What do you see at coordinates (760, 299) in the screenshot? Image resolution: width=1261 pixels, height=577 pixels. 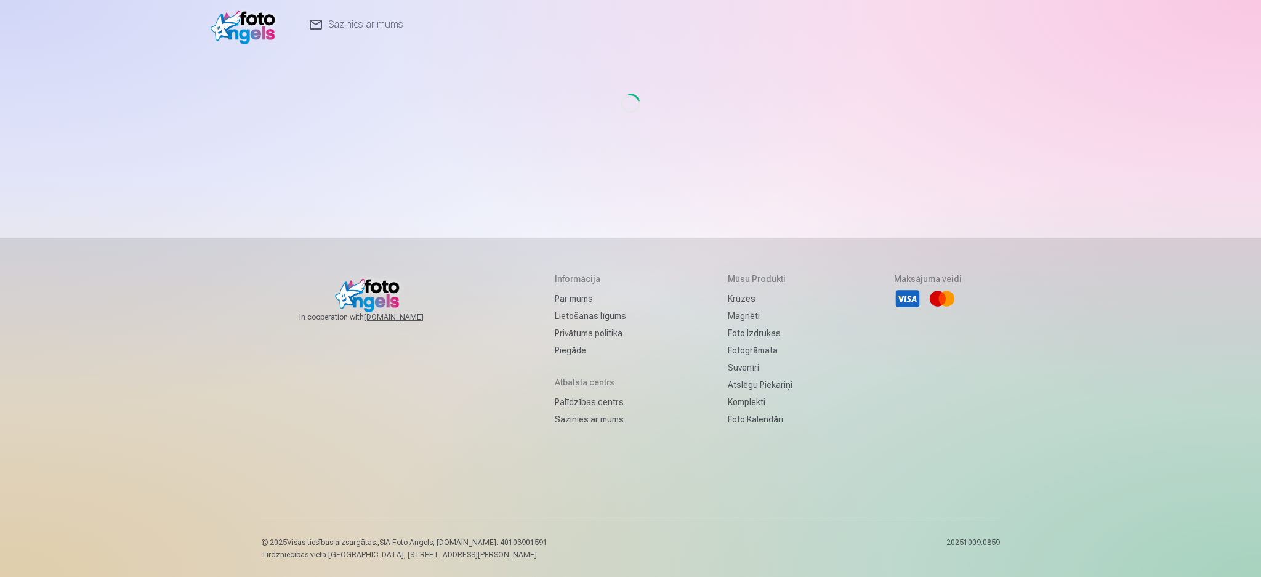 I see `a: Krūzes` at bounding box center [760, 299].